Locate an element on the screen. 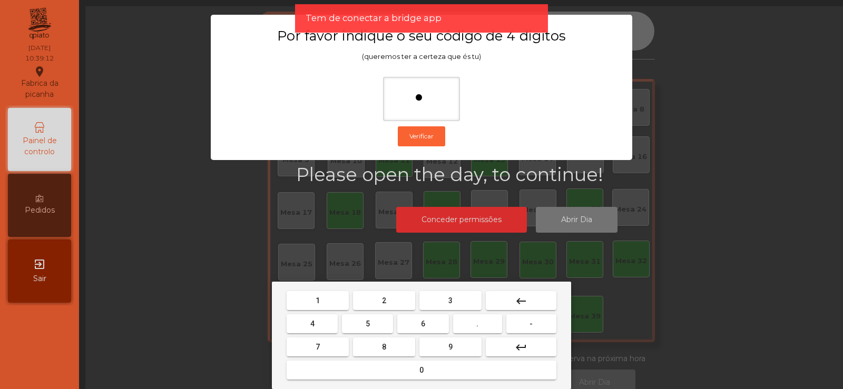 This screenshot has height=389, width=843. span: Tem de conectar a bridge app is located at coordinates (373, 18).